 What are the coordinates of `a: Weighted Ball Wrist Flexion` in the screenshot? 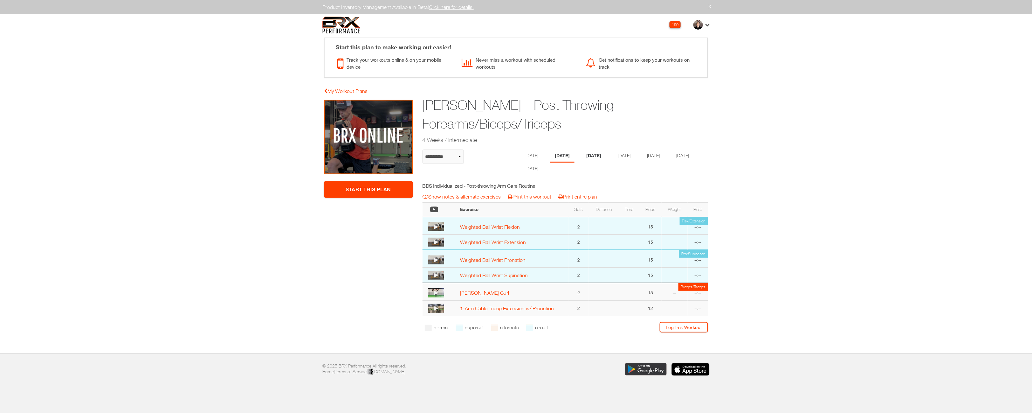 It's located at (490, 227).